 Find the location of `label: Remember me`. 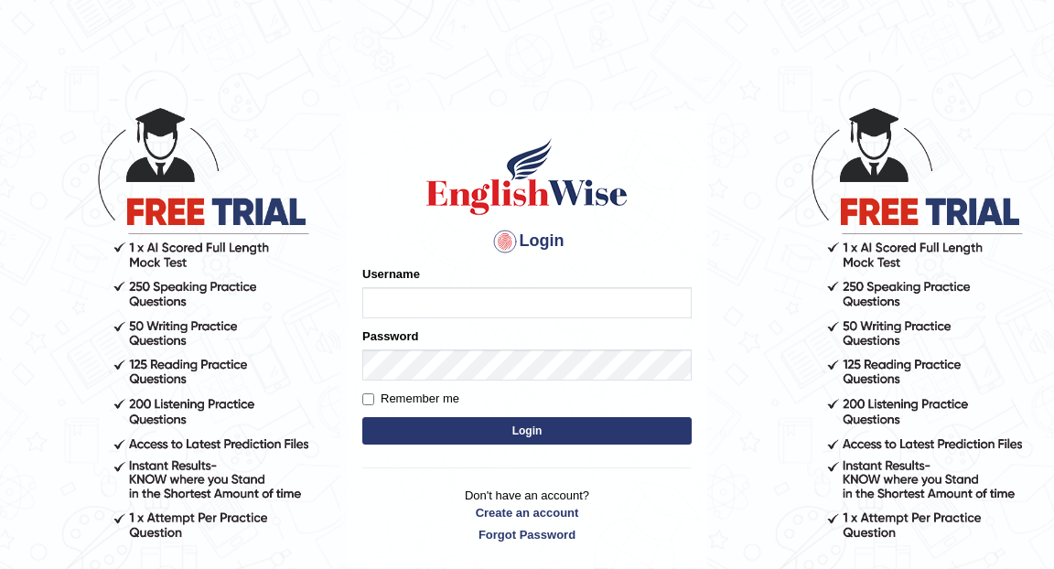

label: Remember me is located at coordinates (411, 399).